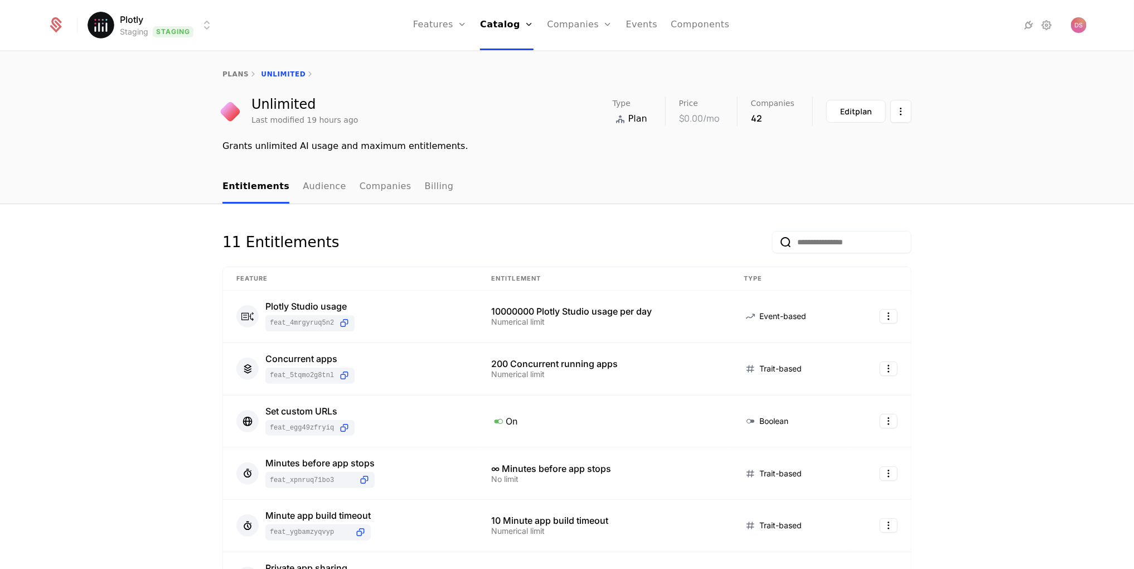 Image resolution: width=1134 pixels, height=569 pixels. I want to click on button: Select environment, so click(152, 25).